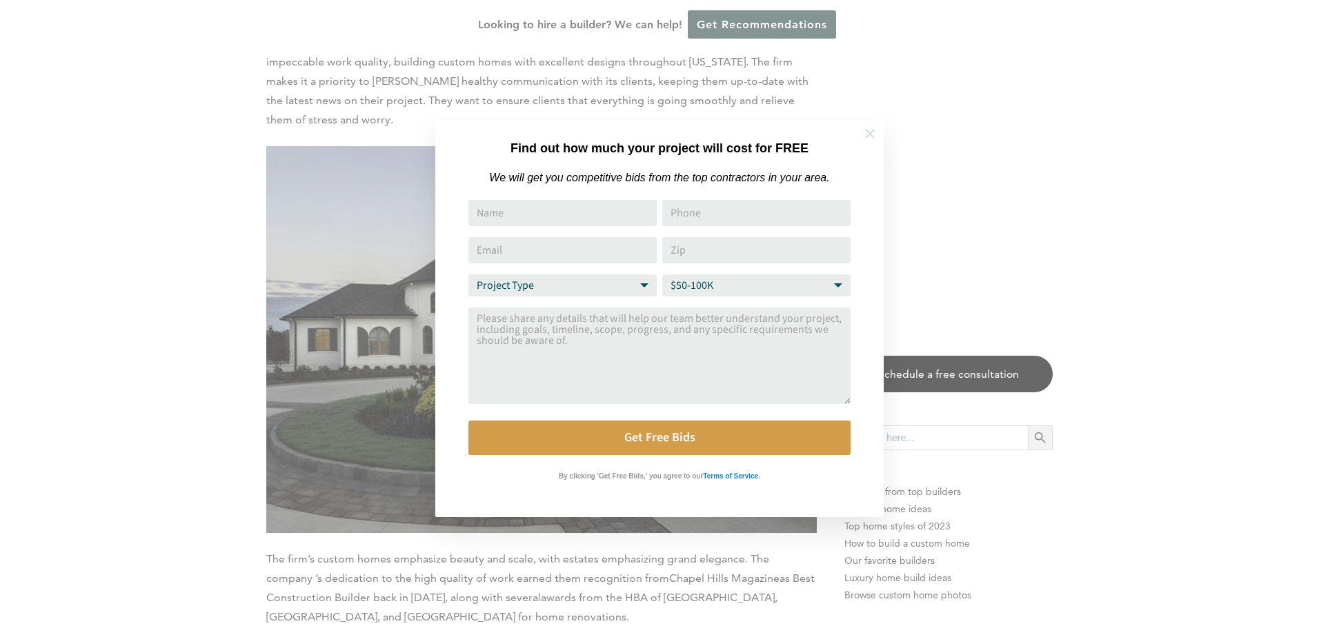  Describe the element at coordinates (562, 286) in the screenshot. I see `select: Project Type` at that location.